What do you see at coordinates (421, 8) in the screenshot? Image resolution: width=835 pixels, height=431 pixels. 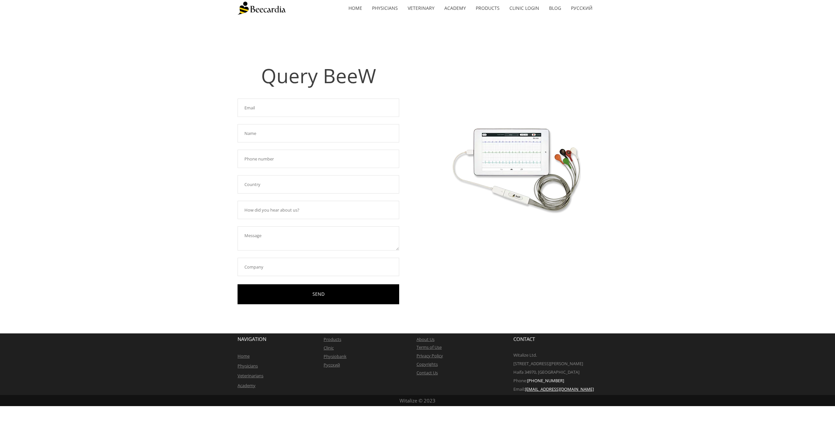 I see `a: Veterinary` at bounding box center [421, 8].